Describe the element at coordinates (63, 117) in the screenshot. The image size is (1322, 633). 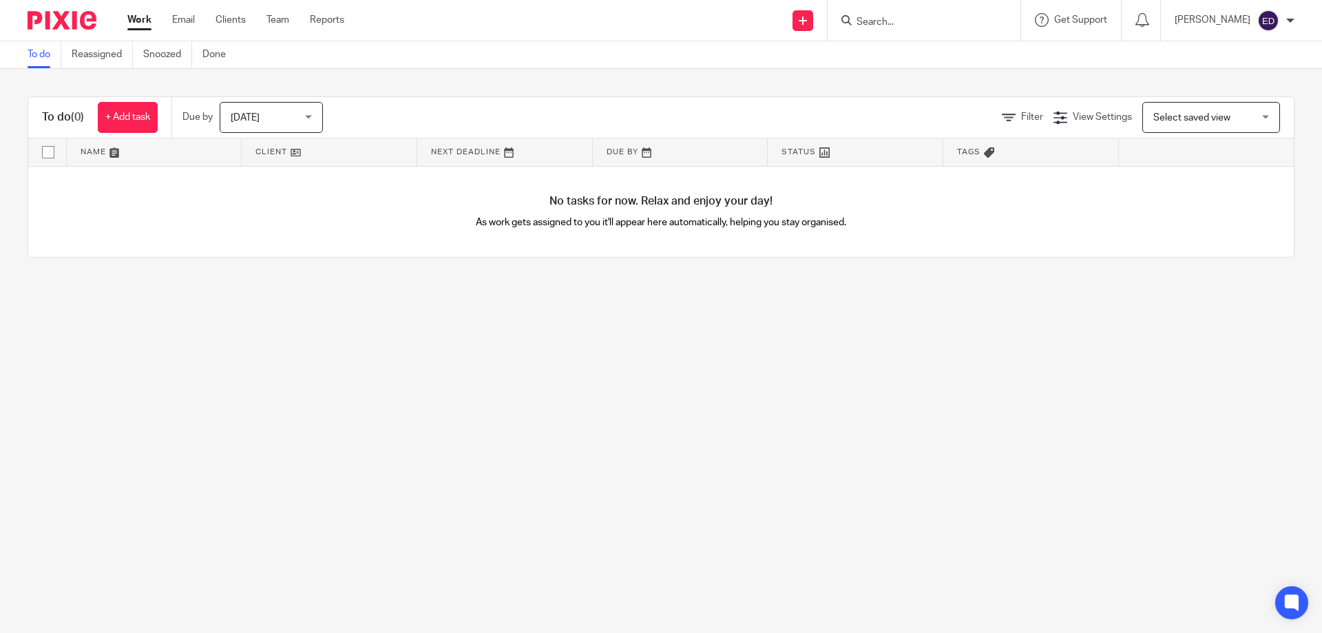
I see `h1: To do` at that location.